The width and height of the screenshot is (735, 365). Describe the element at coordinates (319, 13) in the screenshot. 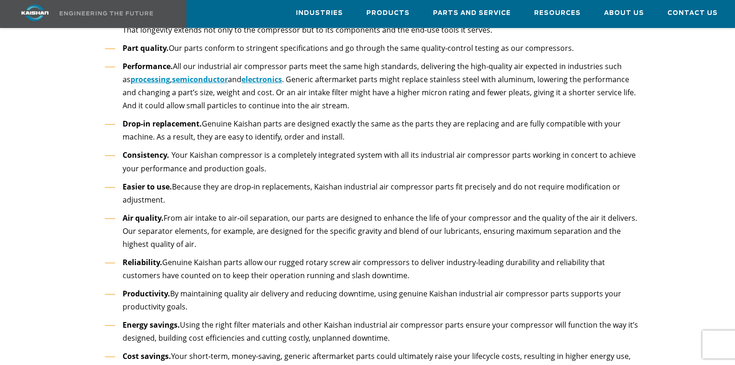

I see `span: Industries` at that location.